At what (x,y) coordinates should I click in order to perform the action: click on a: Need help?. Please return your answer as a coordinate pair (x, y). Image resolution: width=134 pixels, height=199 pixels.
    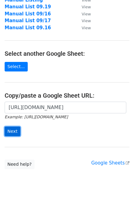
    Looking at the image, I should click on (19, 164).